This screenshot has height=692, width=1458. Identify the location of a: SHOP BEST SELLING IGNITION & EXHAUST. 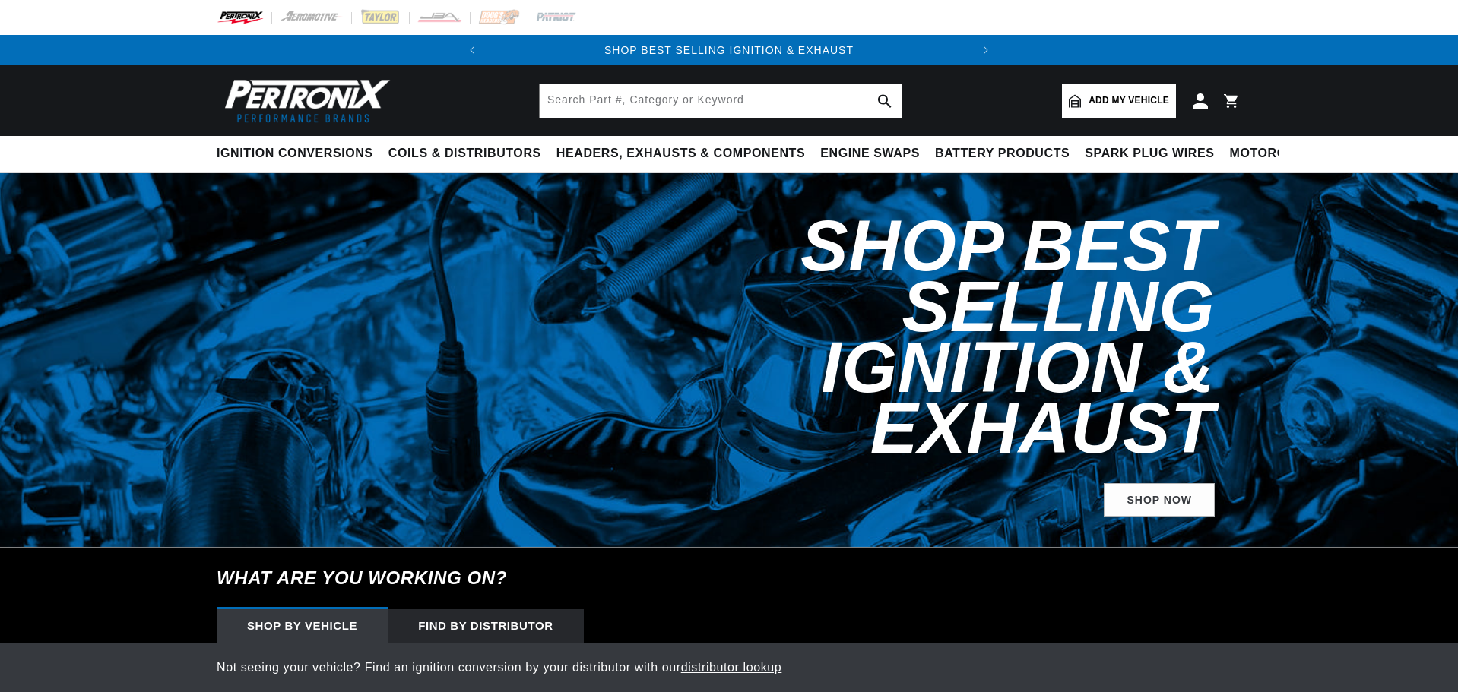
(729, 50).